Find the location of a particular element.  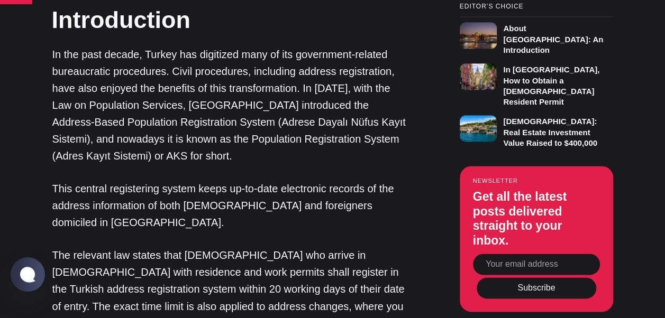

p: This central registering system keeps up-to-date electronic records of the address information of... is located at coordinates (229, 206).